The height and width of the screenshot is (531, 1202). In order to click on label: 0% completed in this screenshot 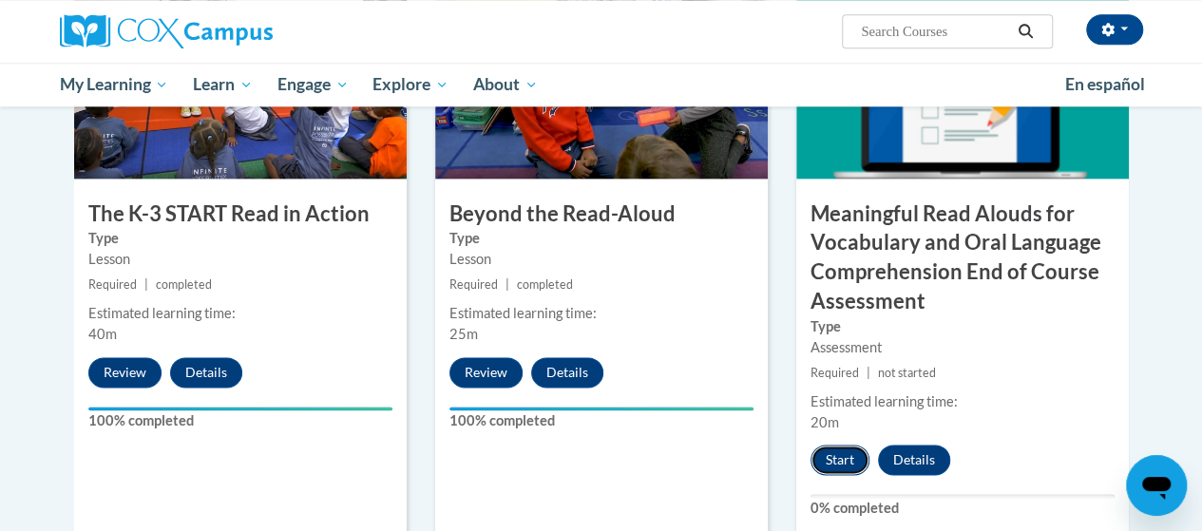, I will do `click(962, 508)`.